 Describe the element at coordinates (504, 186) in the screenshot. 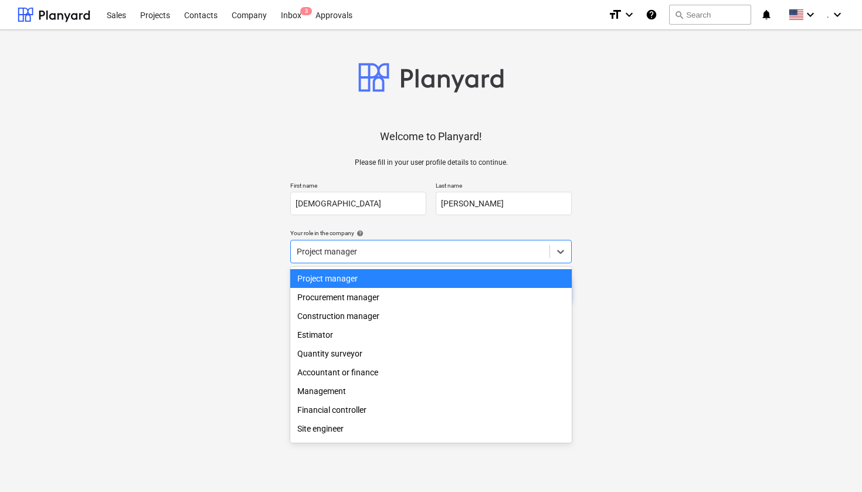

I see `p: Last name` at that location.